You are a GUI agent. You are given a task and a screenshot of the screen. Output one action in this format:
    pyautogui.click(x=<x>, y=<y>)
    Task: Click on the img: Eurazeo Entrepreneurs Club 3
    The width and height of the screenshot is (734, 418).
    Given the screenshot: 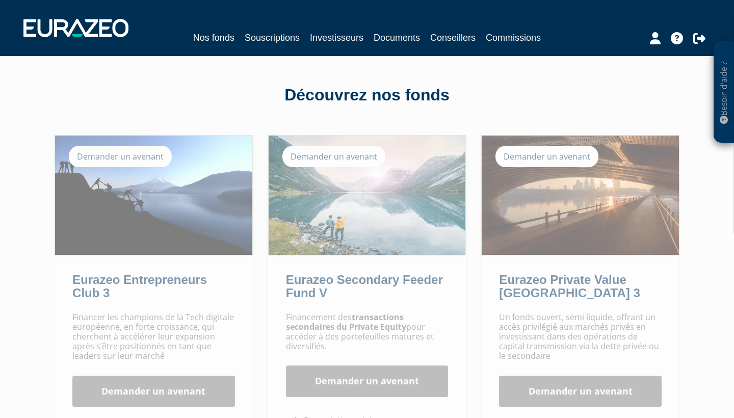 What is the action you would take?
    pyautogui.click(x=153, y=195)
    